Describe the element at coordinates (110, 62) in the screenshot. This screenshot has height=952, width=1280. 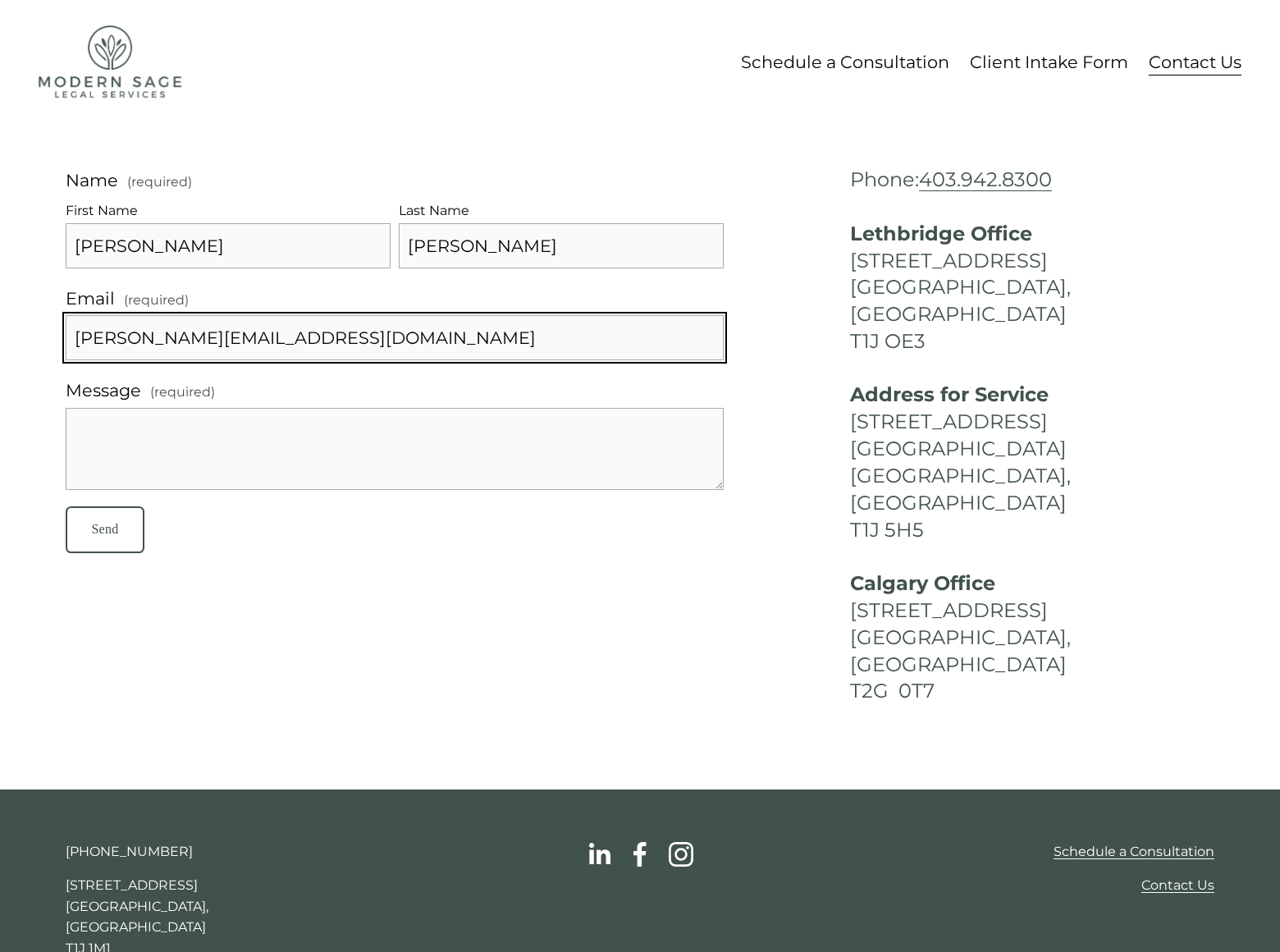
I see `img: Modern Sage Legal Services` at that location.